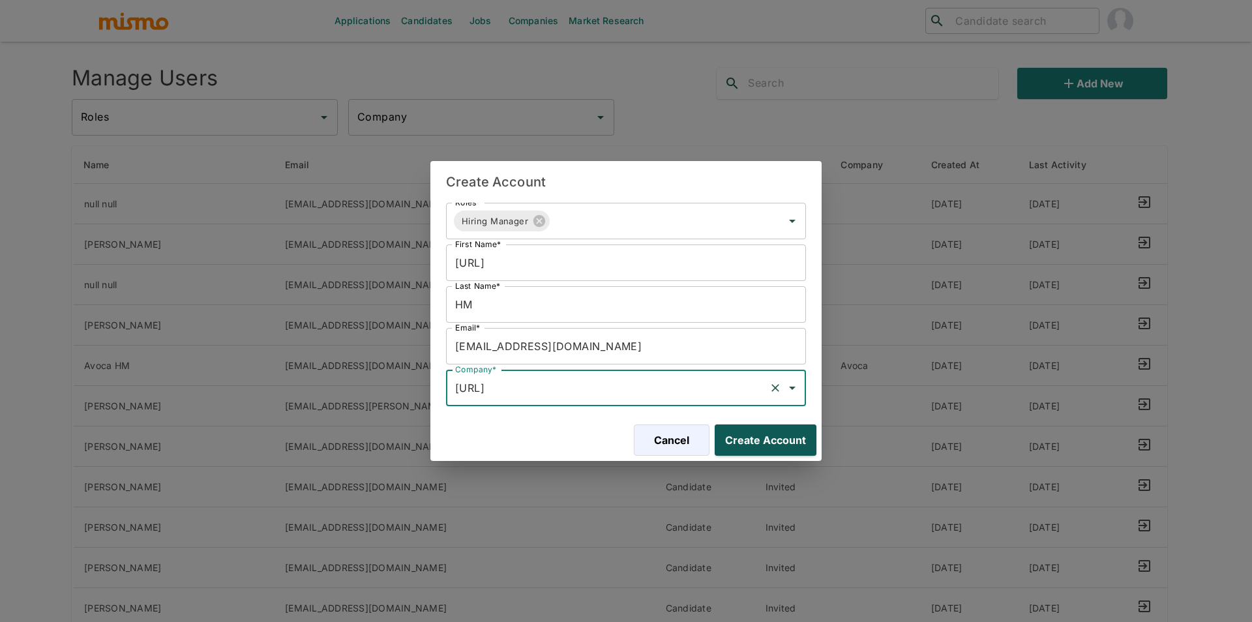  I want to click on label: Email*, so click(467, 327).